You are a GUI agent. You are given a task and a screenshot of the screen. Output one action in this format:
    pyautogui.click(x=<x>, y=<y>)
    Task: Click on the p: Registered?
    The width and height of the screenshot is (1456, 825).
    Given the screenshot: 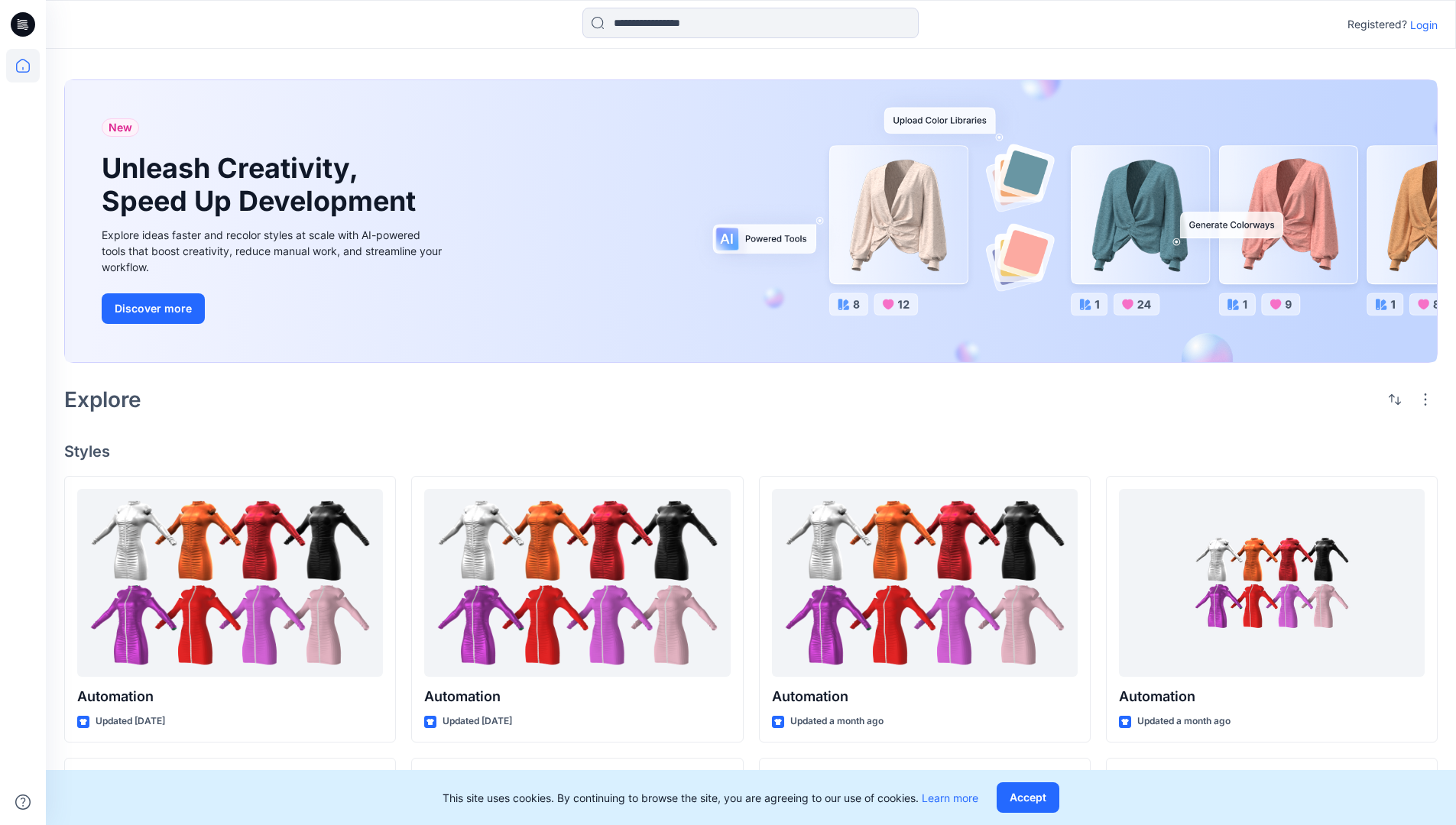 What is the action you would take?
    pyautogui.click(x=1377, y=25)
    